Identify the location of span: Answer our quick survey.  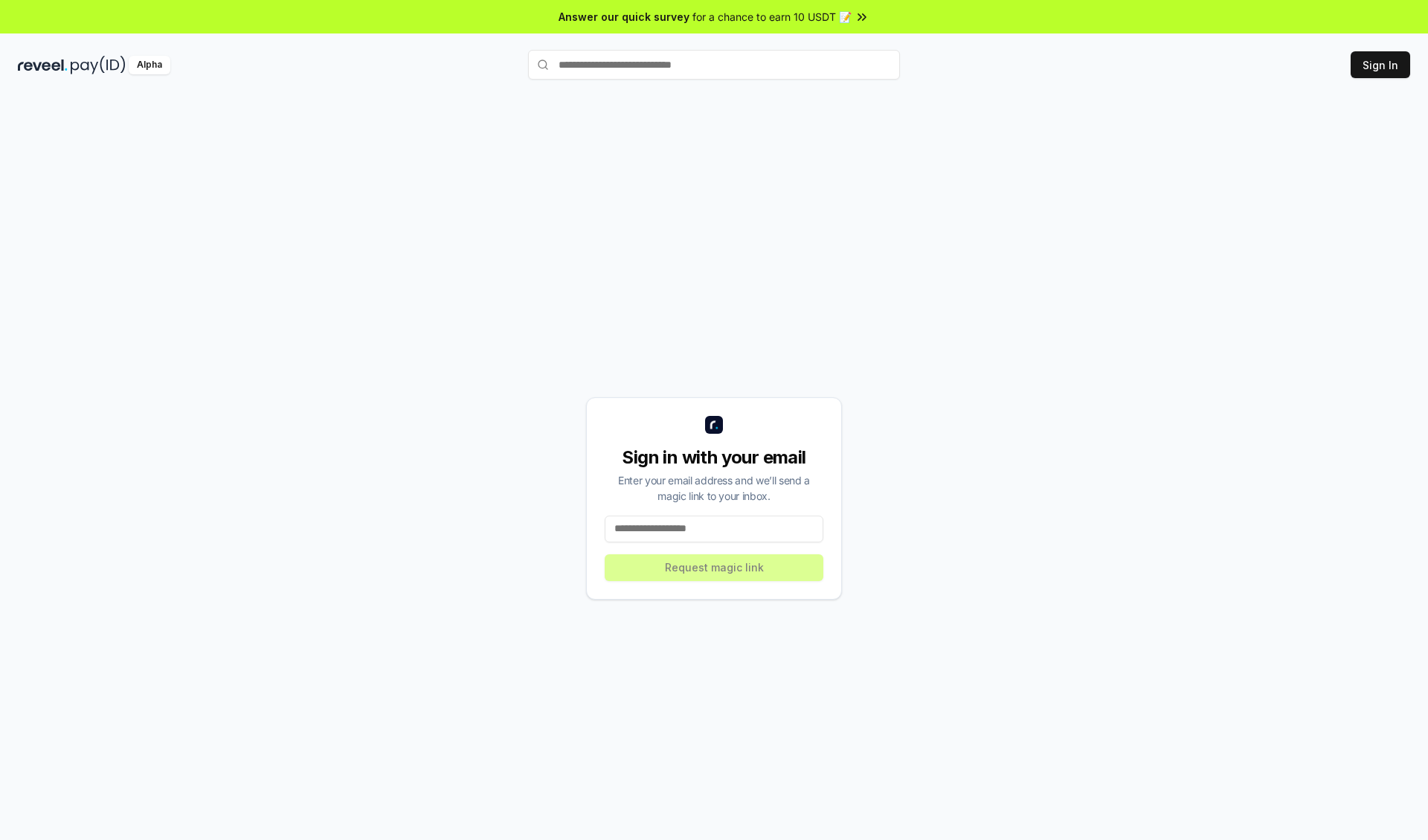
(624, 17).